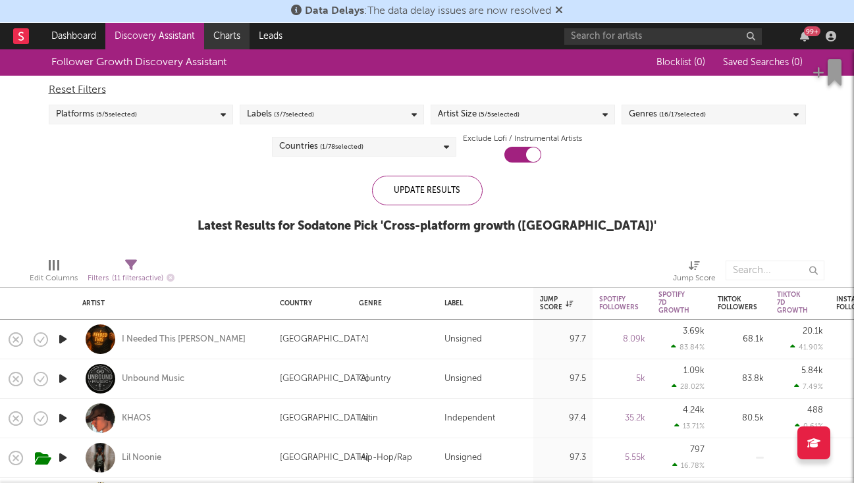 Image resolution: width=854 pixels, height=483 pixels. I want to click on input: Search for artists, so click(663, 36).